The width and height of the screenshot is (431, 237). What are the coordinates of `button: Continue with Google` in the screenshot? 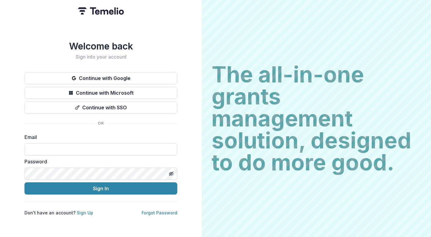 It's located at (101, 78).